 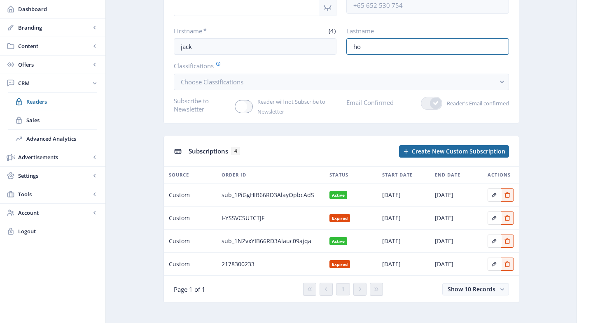 What do you see at coordinates (54, 194) in the screenshot?
I see `span: Tools` at bounding box center [54, 194].